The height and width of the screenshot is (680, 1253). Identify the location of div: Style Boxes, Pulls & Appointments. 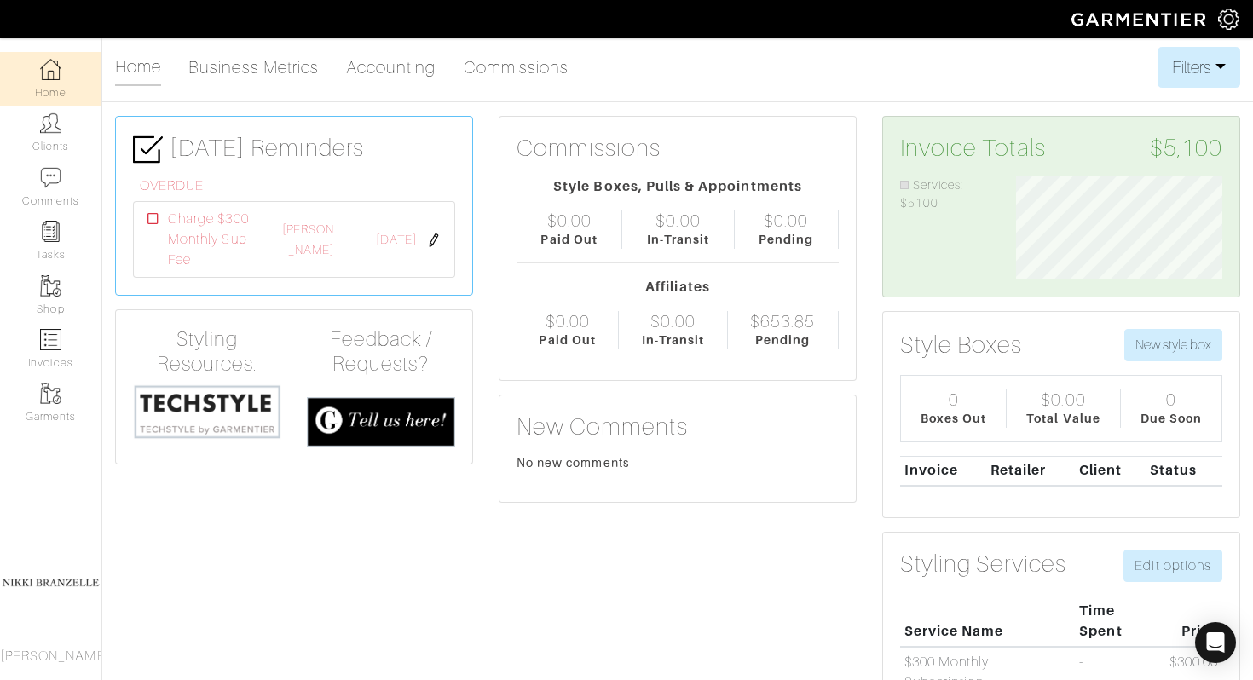
(678, 187).